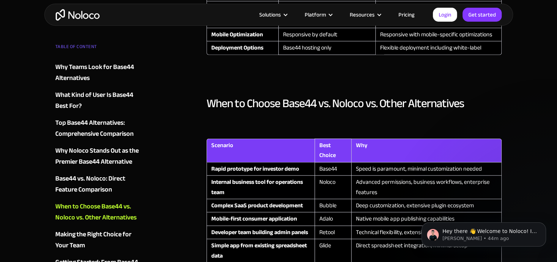 This screenshot has width=557, height=262. What do you see at coordinates (333, 150) in the screenshot?
I see `th: Best Choice` at bounding box center [333, 150].